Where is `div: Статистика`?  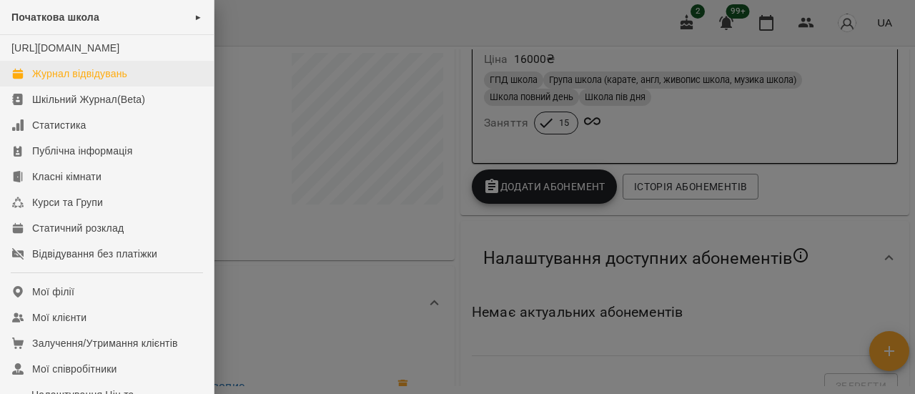
div: Статистика is located at coordinates (59, 125).